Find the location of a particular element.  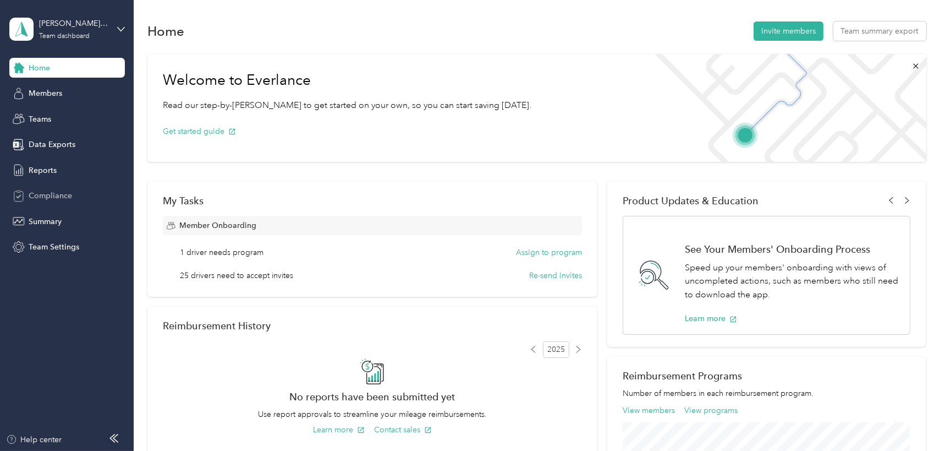

p: Use report approvals to streamline your mileage reimbursements. is located at coordinates (372, 414).